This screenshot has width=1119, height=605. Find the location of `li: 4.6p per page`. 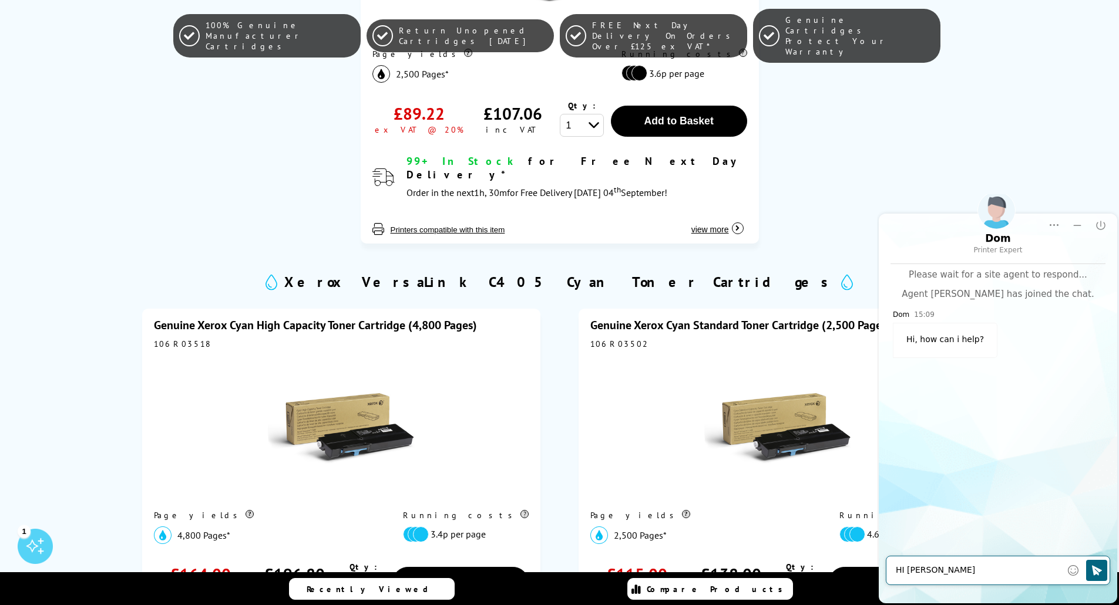

li: 4.6p per page is located at coordinates (899, 534).